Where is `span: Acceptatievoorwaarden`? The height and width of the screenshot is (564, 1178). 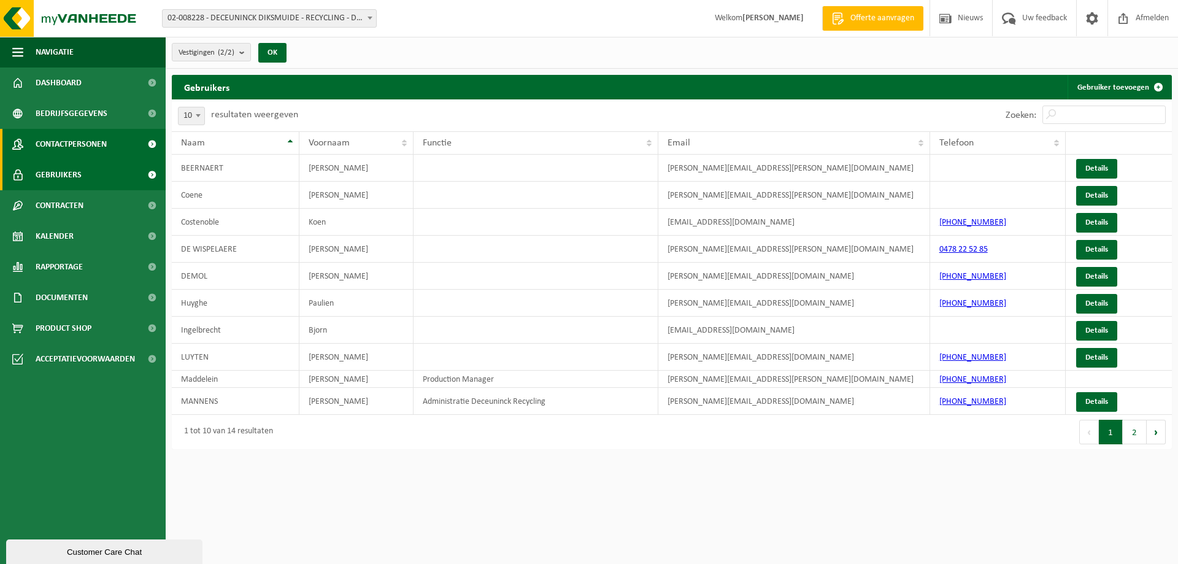 span: Acceptatievoorwaarden is located at coordinates (85, 359).